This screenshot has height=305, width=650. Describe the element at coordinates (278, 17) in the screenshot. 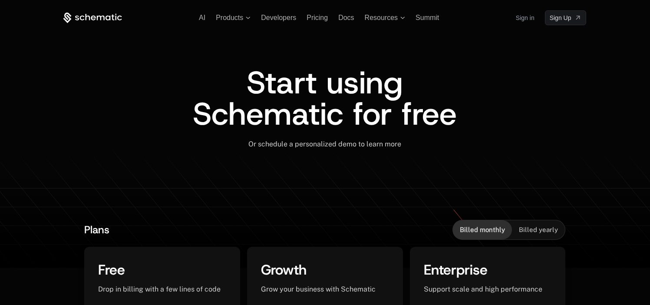

I see `span: Developers` at that location.